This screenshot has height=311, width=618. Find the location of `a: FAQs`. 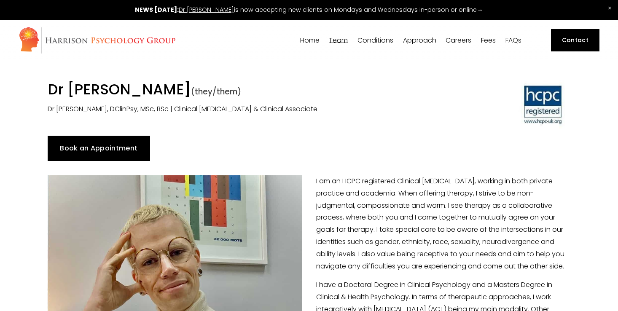

a: FAQs is located at coordinates (514, 40).